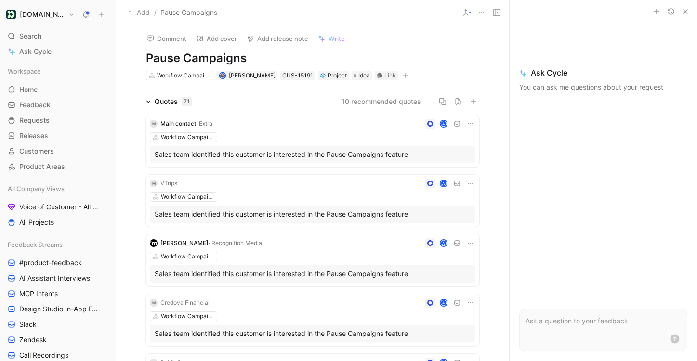  What do you see at coordinates (58, 309) in the screenshot?
I see `a: Design Studio In-App Feedback` at bounding box center [58, 309].